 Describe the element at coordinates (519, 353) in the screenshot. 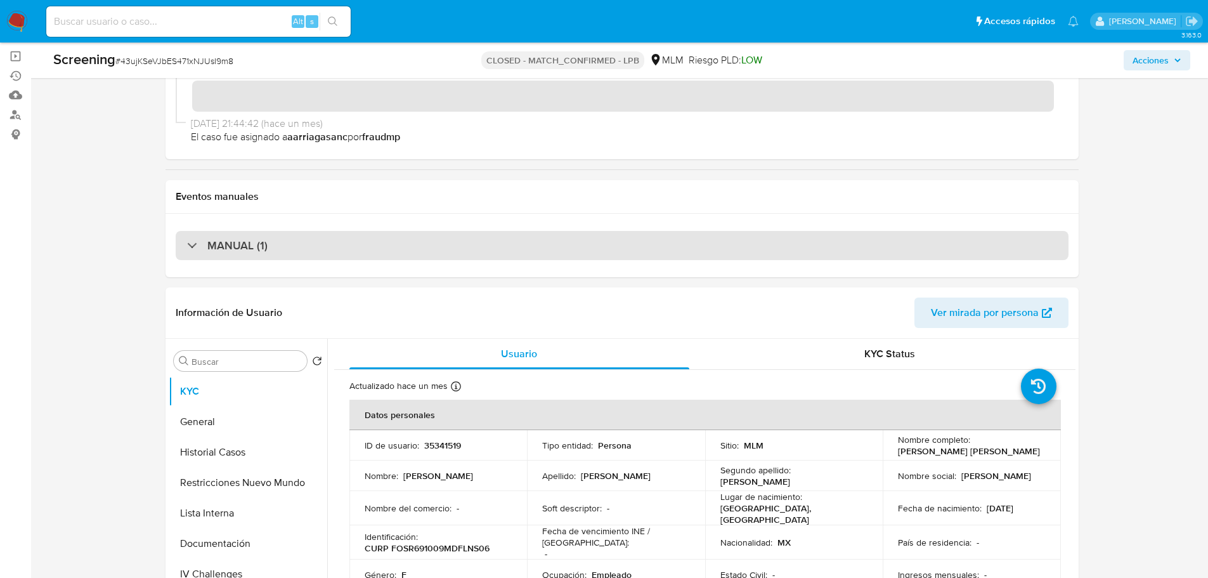

I see `span: Usuario` at that location.